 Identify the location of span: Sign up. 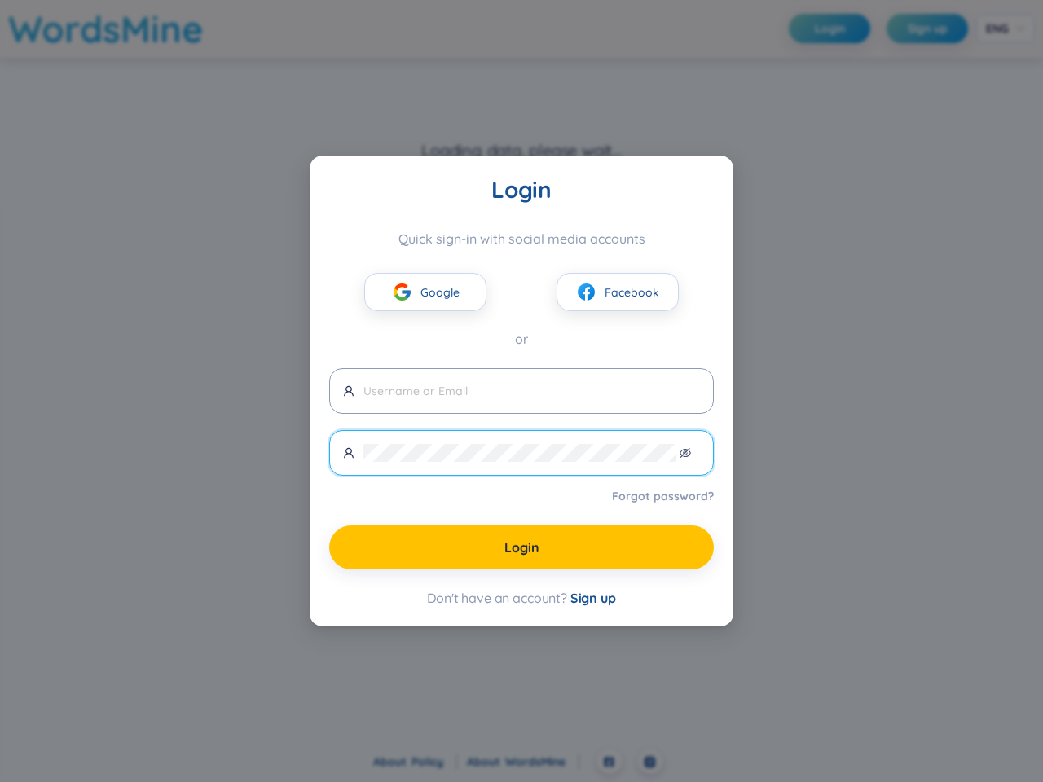
(593, 598).